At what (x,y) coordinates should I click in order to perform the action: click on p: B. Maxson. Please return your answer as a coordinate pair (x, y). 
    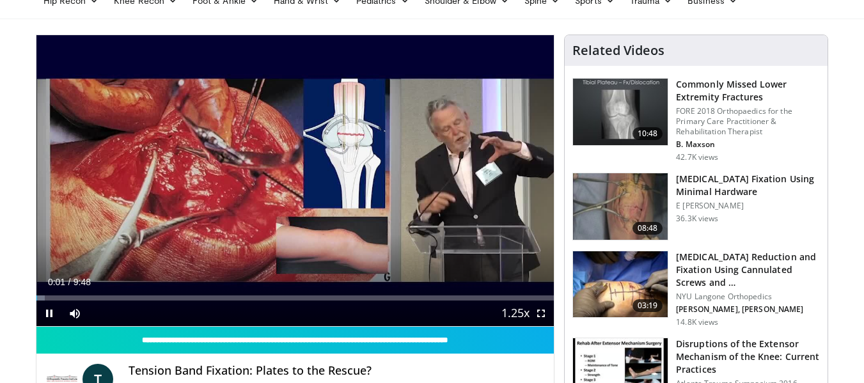
    Looking at the image, I should click on (747, 144).